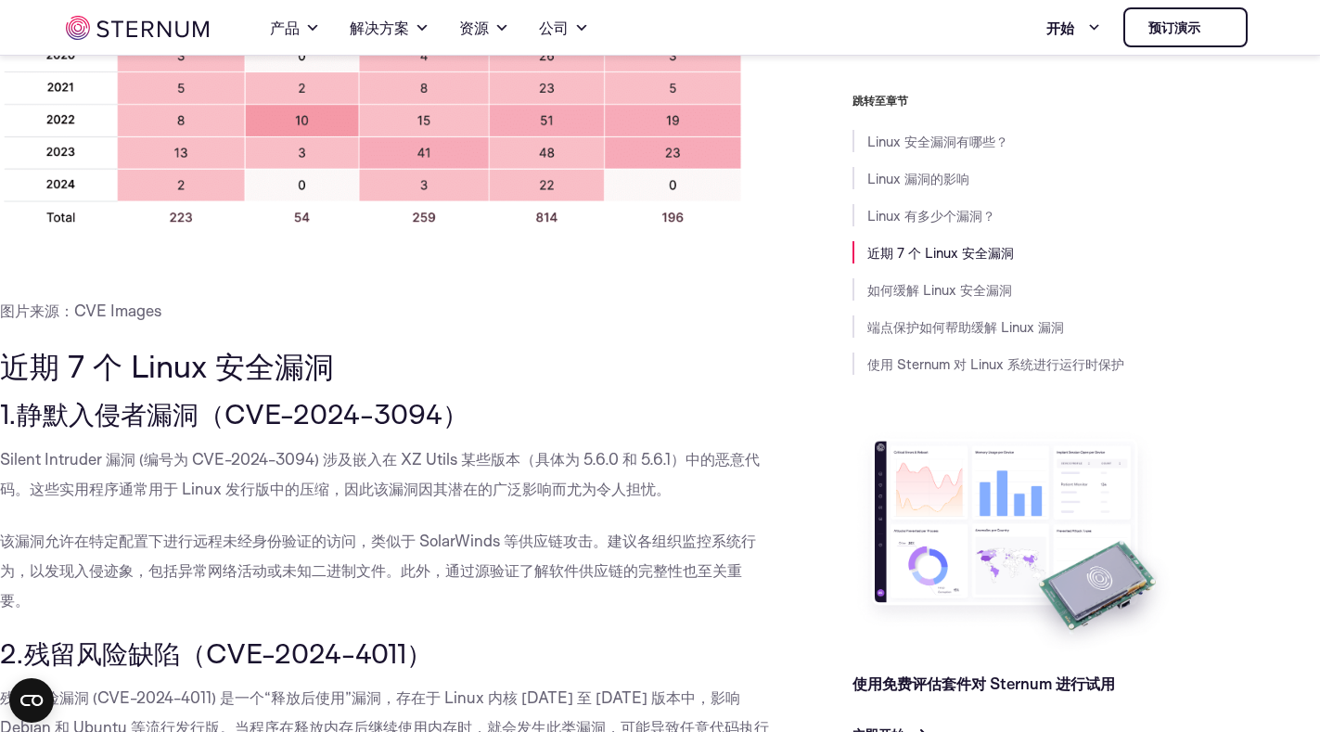 This screenshot has height=732, width=1320. I want to click on font: 如何缓解 Linux 安全漏洞, so click(939, 289).